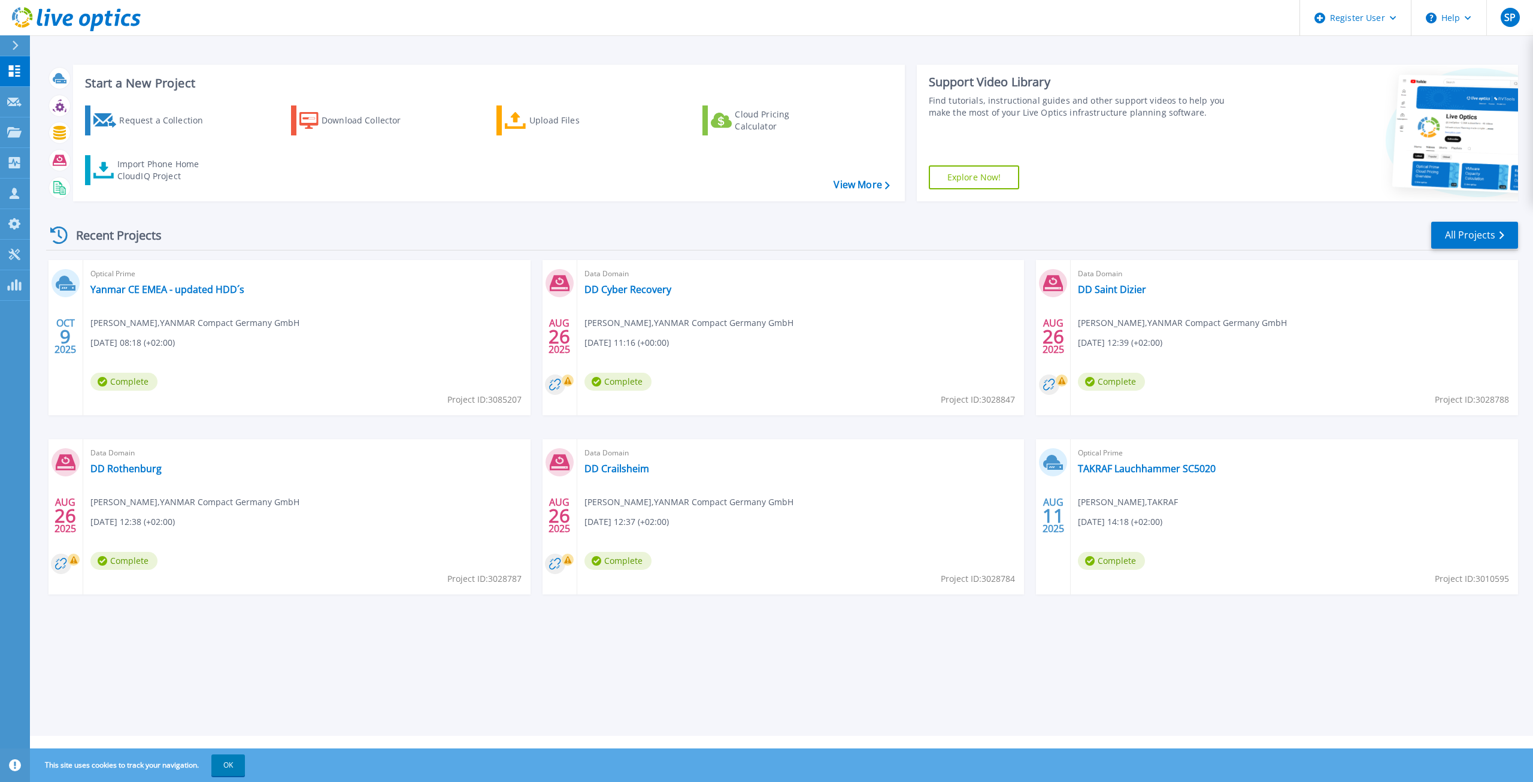 The height and width of the screenshot is (782, 1533). I want to click on div: Support Video Library, so click(1084, 82).